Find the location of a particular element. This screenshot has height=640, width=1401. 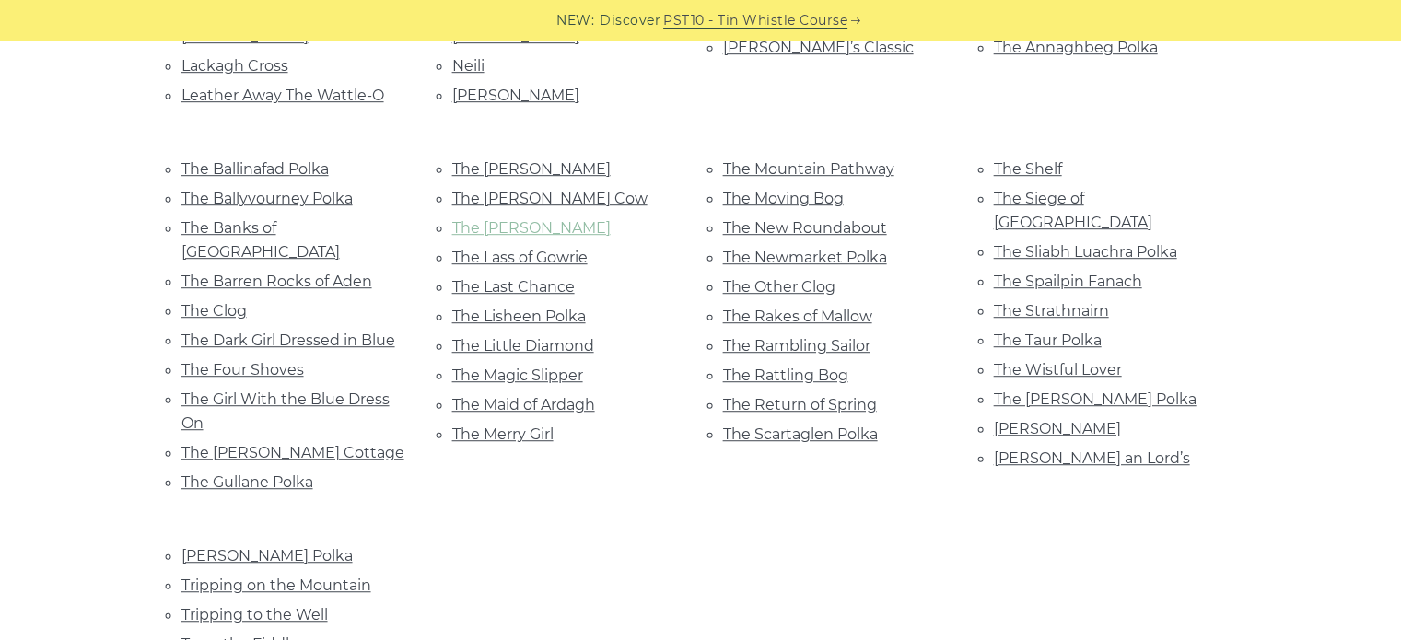

a: The Girl With the Blue Dress On is located at coordinates (286, 411).